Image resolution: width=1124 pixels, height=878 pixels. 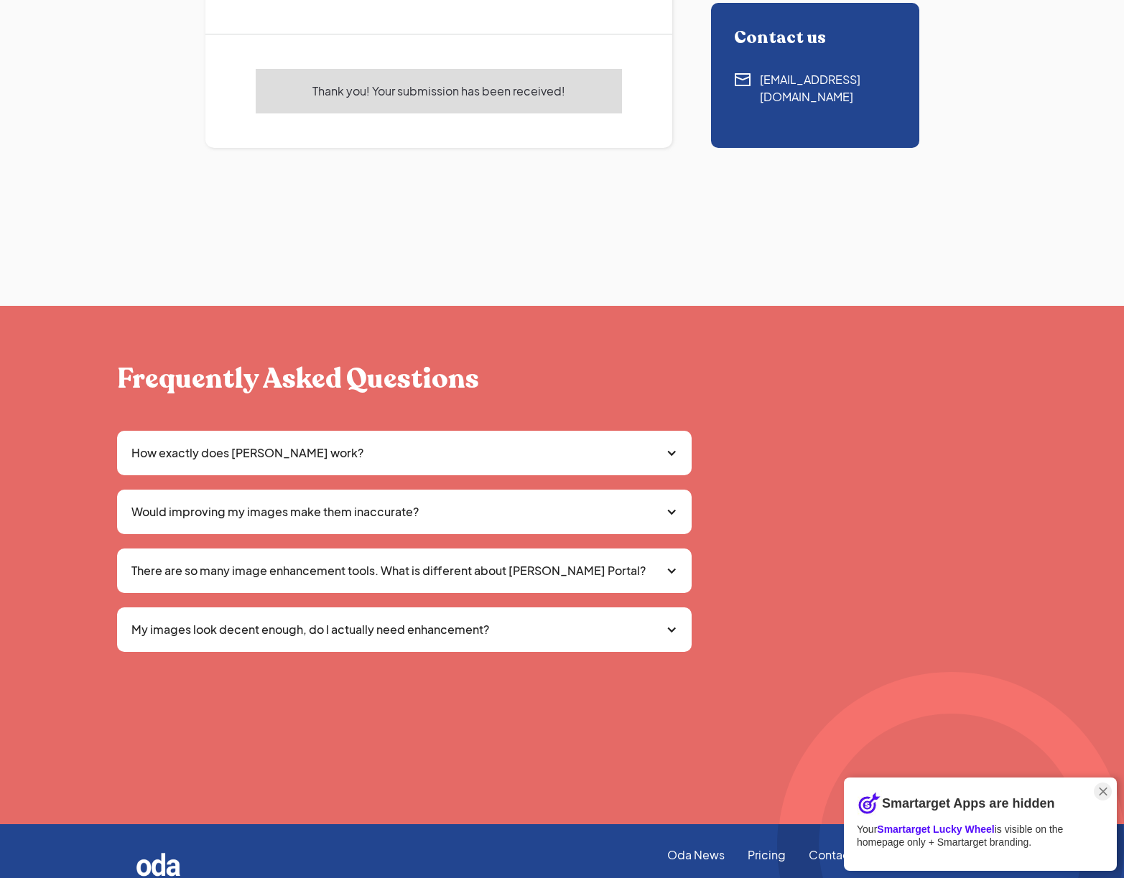 What do you see at coordinates (766, 855) in the screenshot?
I see `a: Pricing` at bounding box center [766, 855].